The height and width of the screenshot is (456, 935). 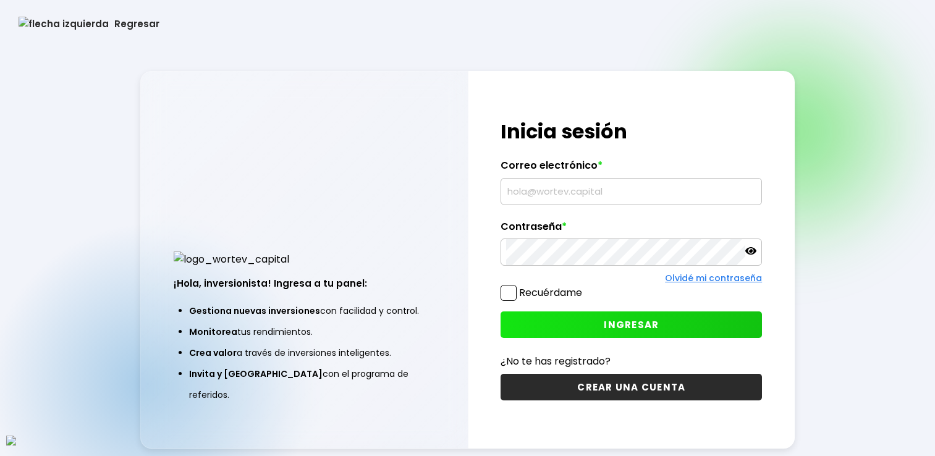 I want to click on li: con el programa de referidos., so click(x=304, y=384).